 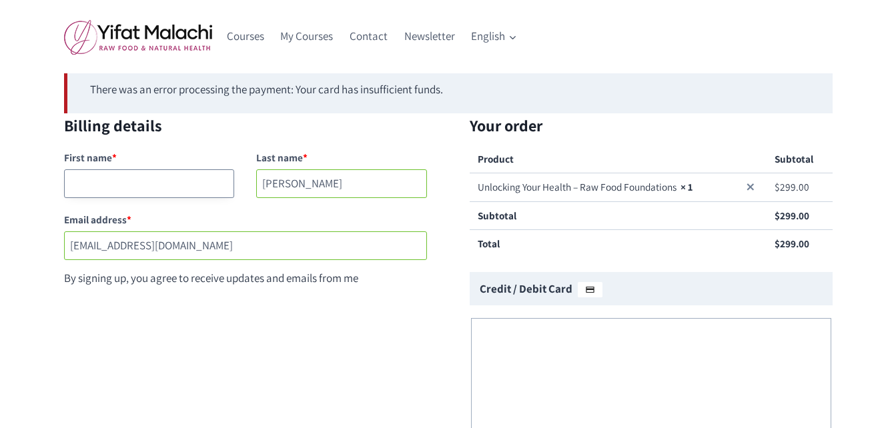 What do you see at coordinates (369, 37) in the screenshot?
I see `a: Contact` at bounding box center [369, 37].